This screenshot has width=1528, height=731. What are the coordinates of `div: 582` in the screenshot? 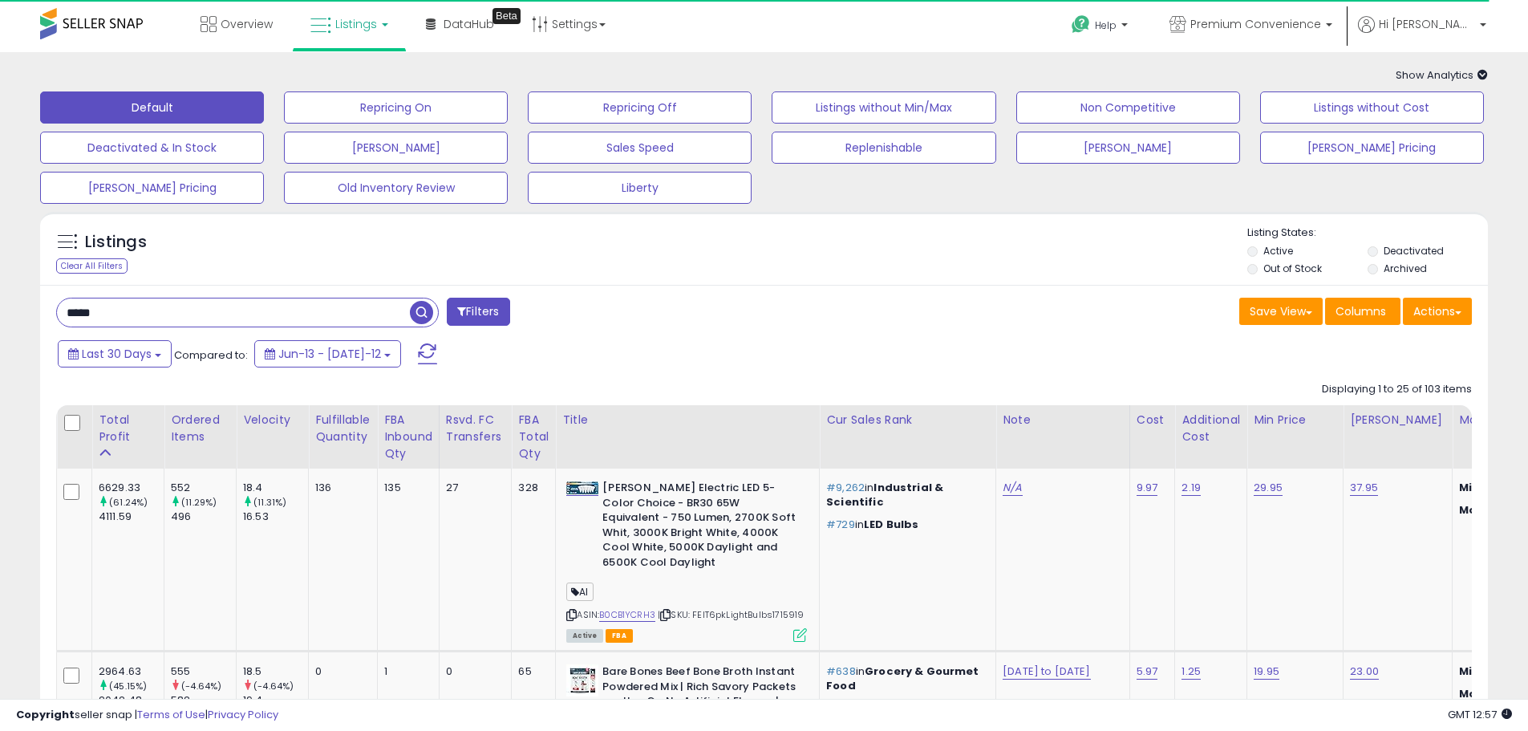 It's located at (203, 700).